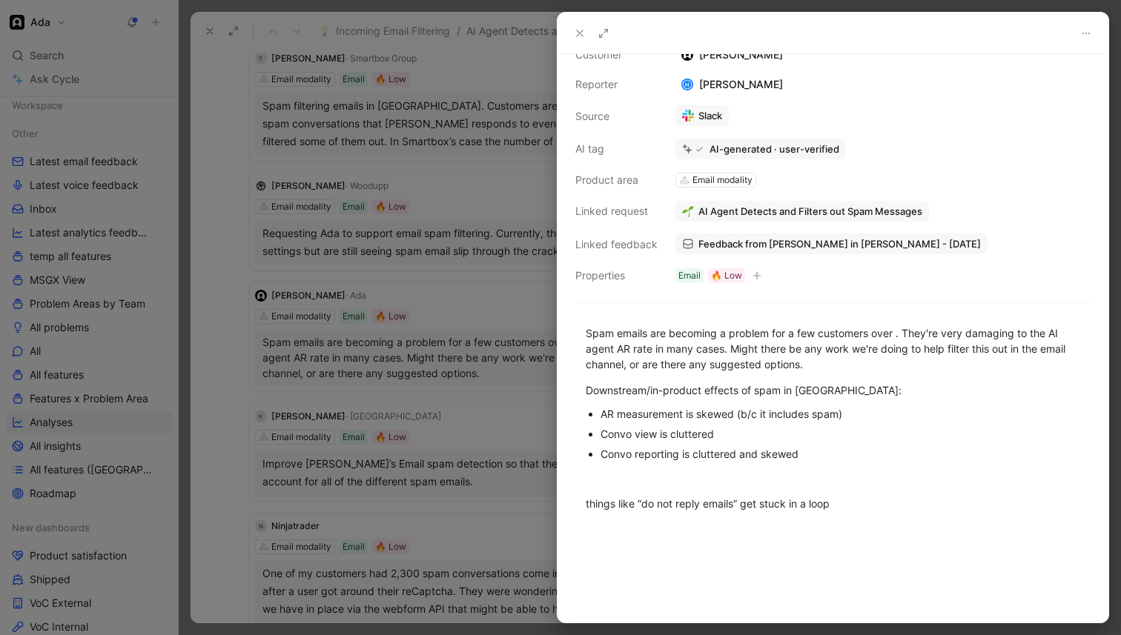 This screenshot has height=635, width=1121. What do you see at coordinates (616, 245) in the screenshot?
I see `div: Linked feedback` at bounding box center [616, 245].